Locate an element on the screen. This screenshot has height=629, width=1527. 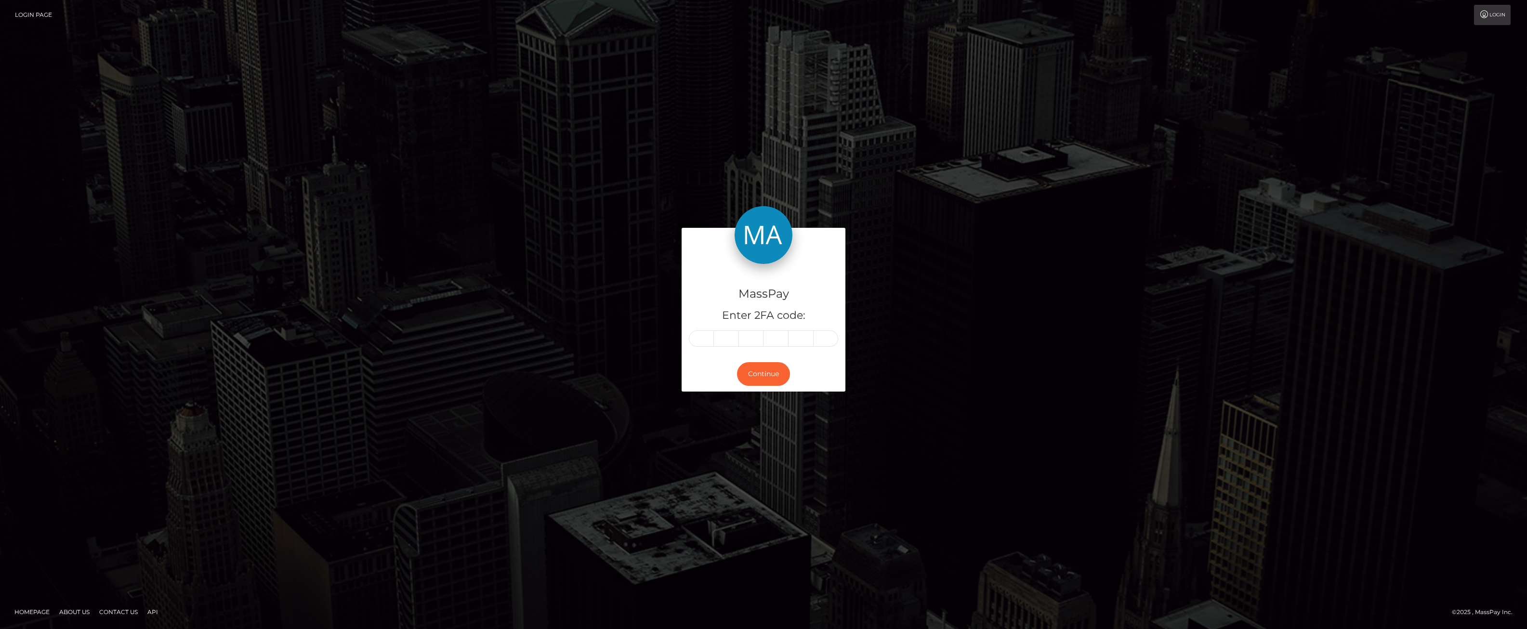
a: Contact Us is located at coordinates (119, 612).